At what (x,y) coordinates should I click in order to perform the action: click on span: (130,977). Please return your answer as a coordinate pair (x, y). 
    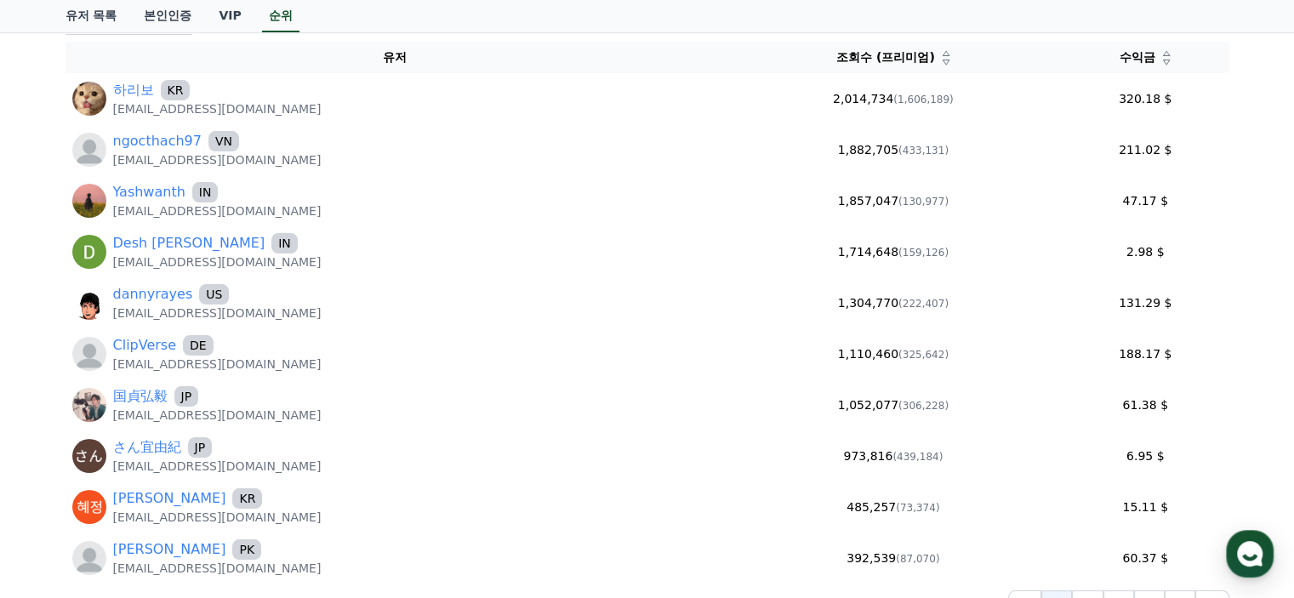
    Looking at the image, I should click on (923, 202).